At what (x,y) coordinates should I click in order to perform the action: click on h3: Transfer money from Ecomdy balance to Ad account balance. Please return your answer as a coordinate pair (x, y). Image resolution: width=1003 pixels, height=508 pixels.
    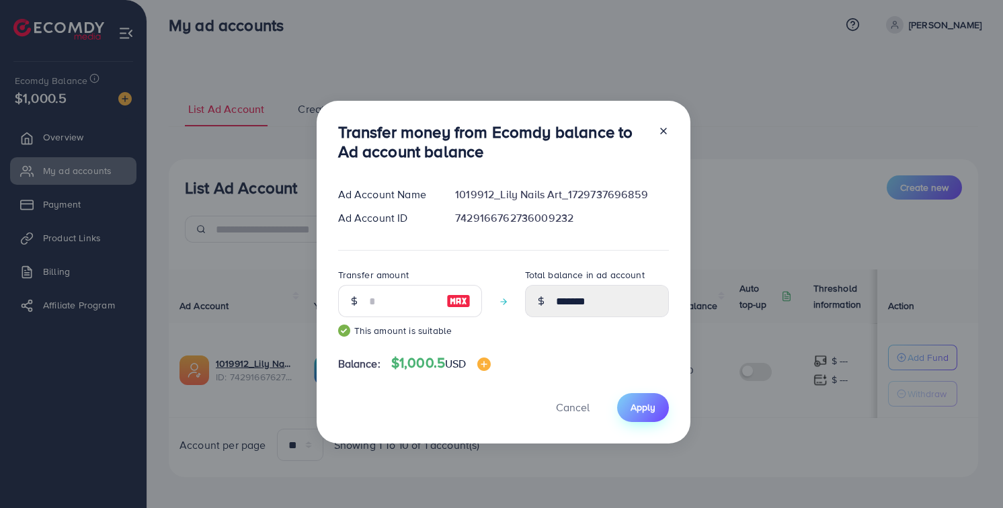
    Looking at the image, I should click on (493, 142).